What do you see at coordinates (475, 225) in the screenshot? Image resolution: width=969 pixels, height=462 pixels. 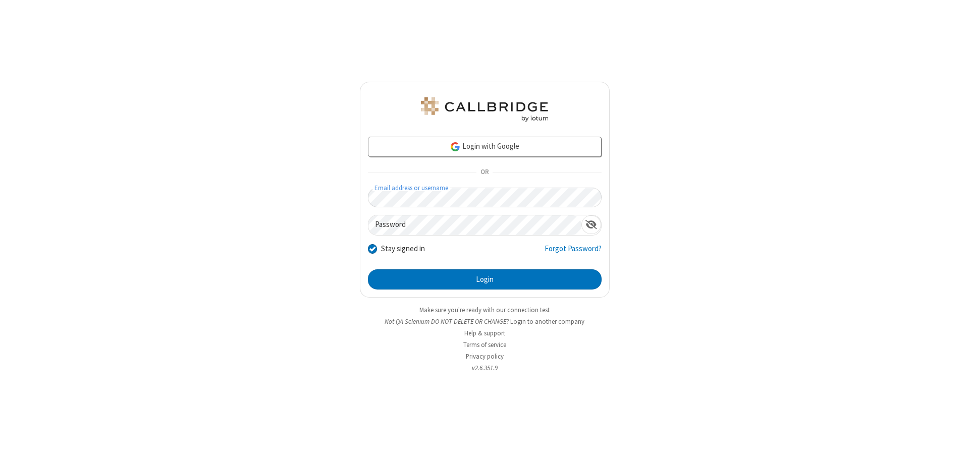 I see `input: Password` at bounding box center [475, 225].